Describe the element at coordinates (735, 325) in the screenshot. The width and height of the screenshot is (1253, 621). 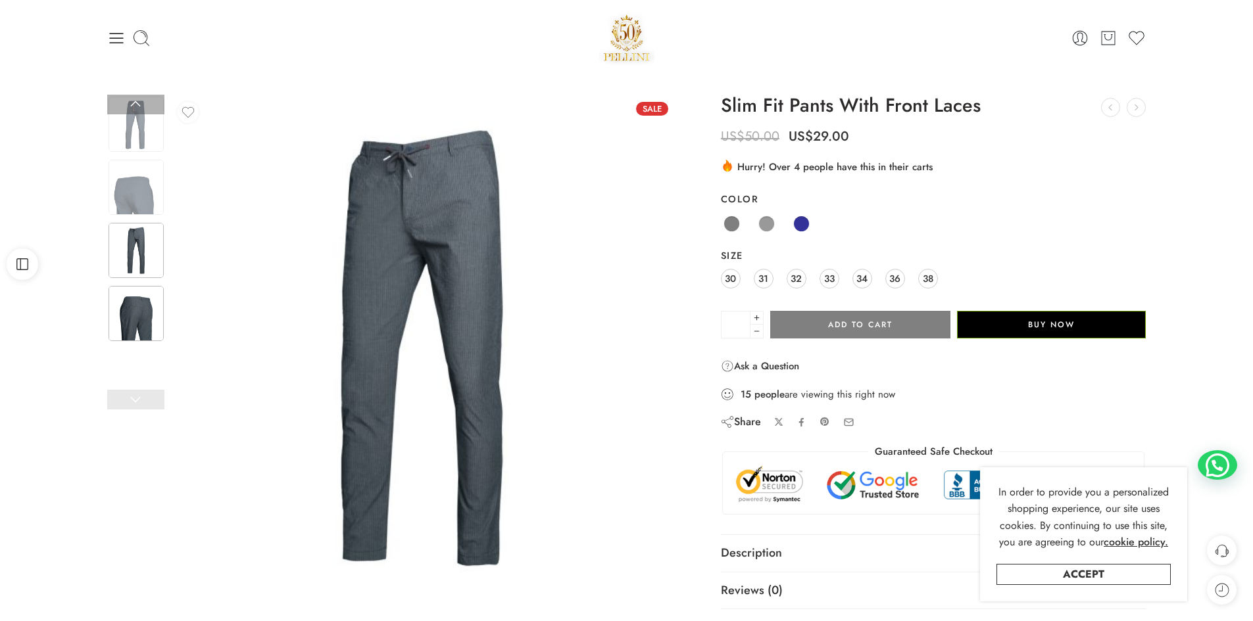
I see `input: Product quantity` at that location.